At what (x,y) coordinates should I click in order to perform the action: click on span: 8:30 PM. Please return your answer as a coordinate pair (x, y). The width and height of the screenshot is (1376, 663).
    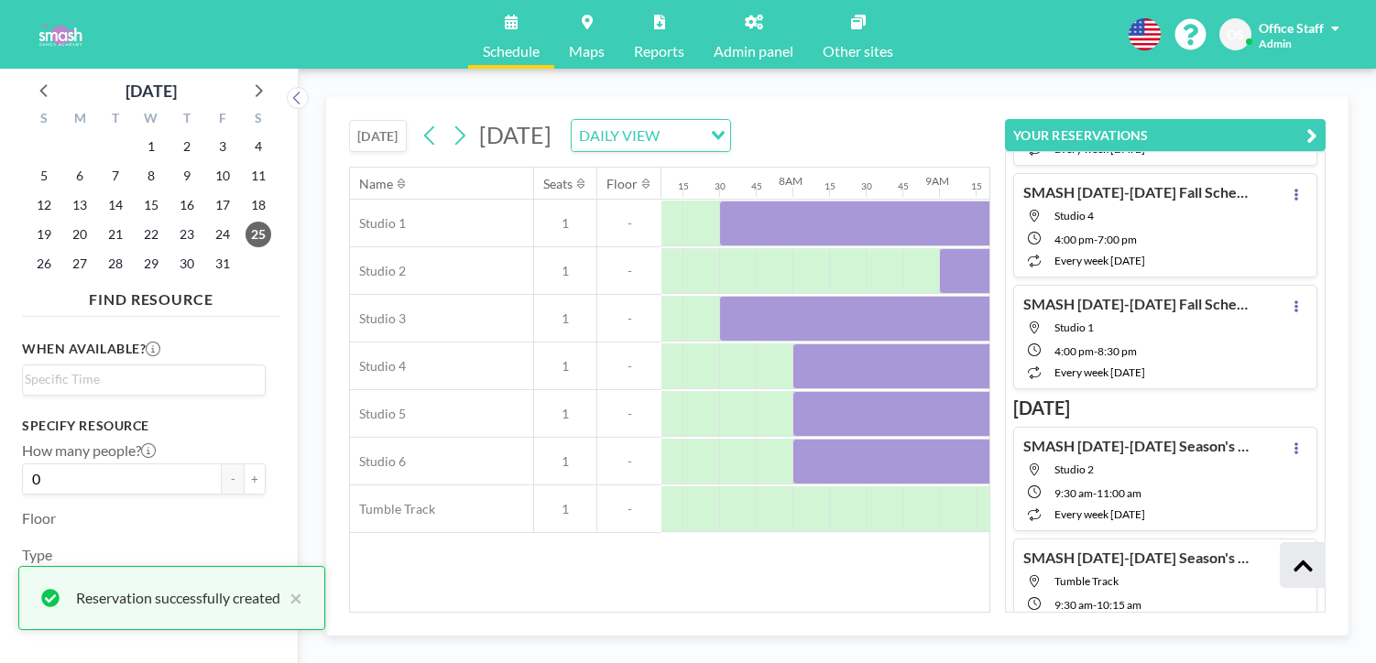
    Looking at the image, I should click on (1117, 351).